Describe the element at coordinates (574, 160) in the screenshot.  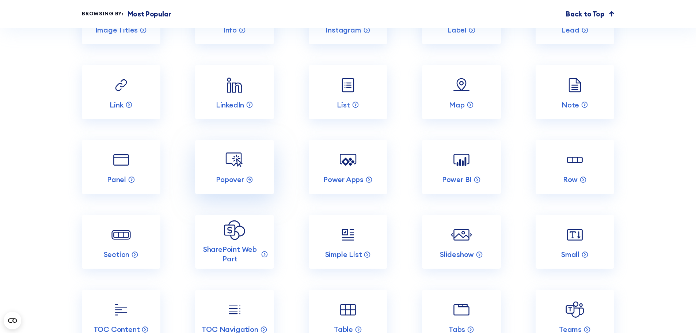
I see `img: Row` at that location.